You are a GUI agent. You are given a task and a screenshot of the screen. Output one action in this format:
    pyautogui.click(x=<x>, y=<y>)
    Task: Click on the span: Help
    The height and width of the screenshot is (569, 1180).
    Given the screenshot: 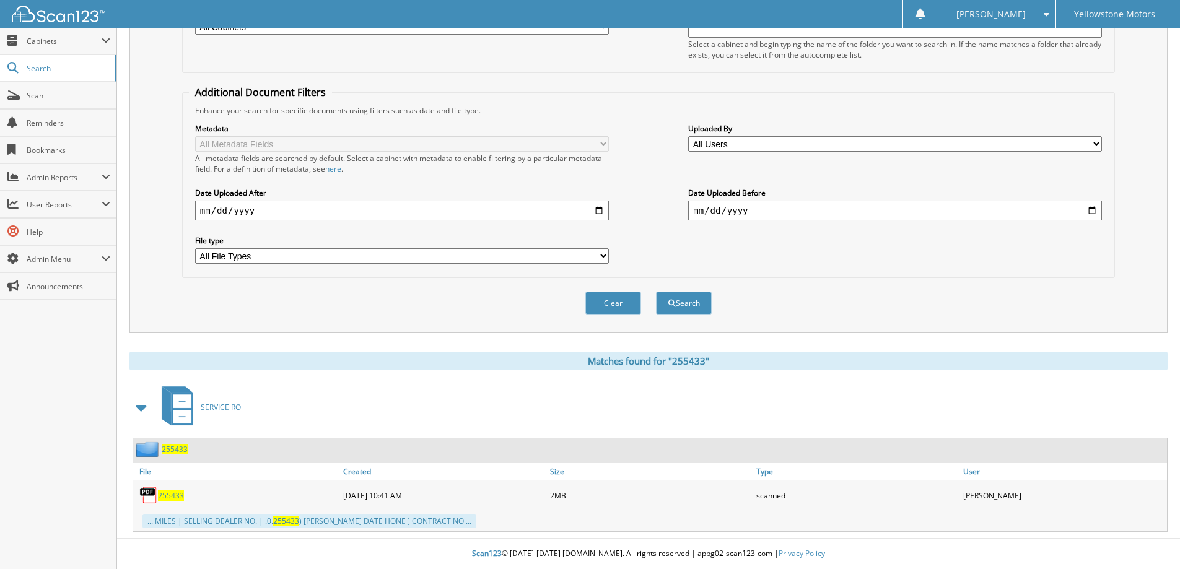 What is the action you would take?
    pyautogui.click(x=68, y=232)
    